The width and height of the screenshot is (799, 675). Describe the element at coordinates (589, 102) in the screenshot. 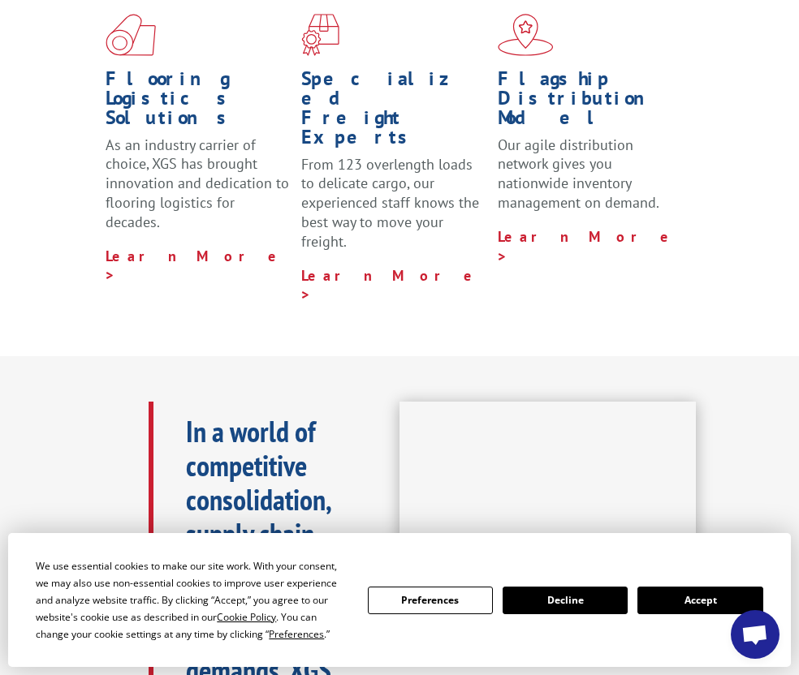

I see `h1: Flagship Distribution Model` at that location.